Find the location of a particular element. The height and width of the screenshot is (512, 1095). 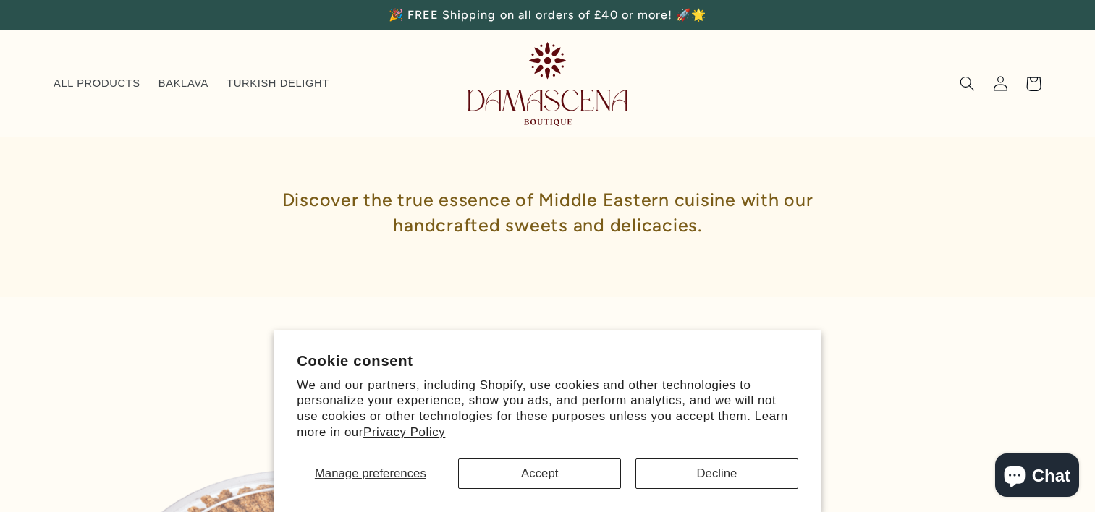

img: Damascena Boutique is located at coordinates (548, 83).